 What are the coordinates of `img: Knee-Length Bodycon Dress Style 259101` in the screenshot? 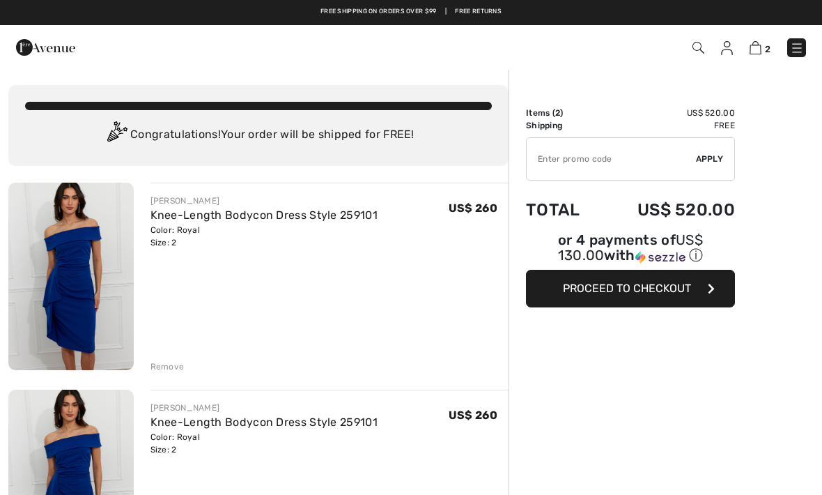 It's located at (71, 276).